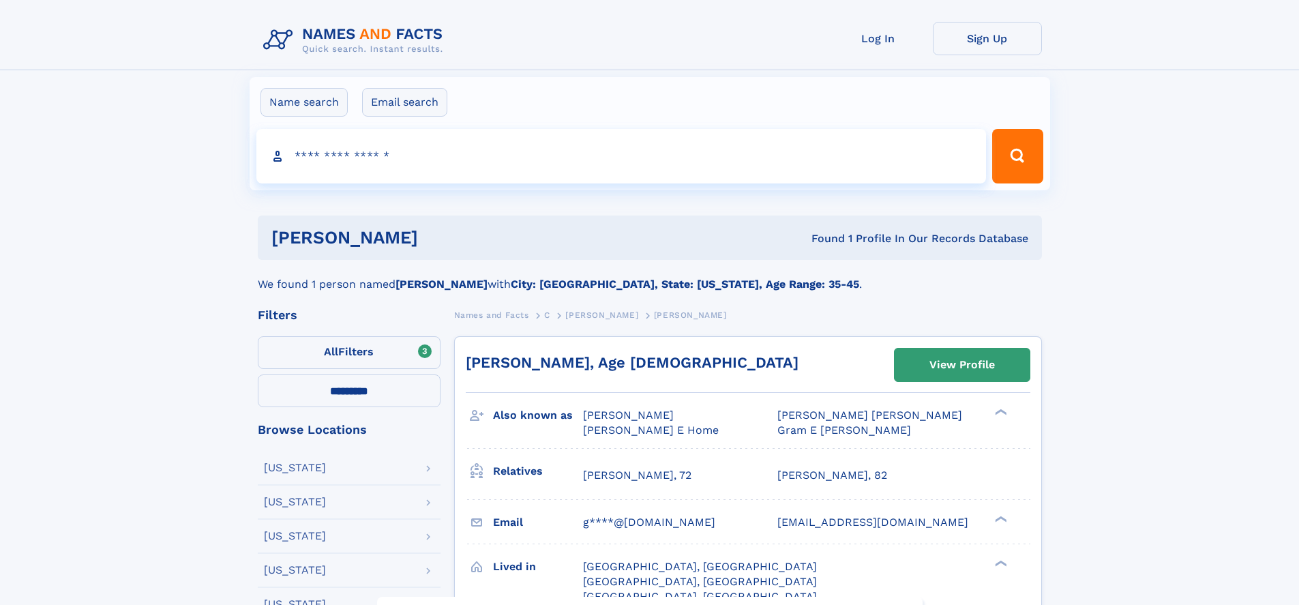 This screenshot has height=605, width=1299. Describe the element at coordinates (405, 102) in the screenshot. I see `label: Email search` at that location.